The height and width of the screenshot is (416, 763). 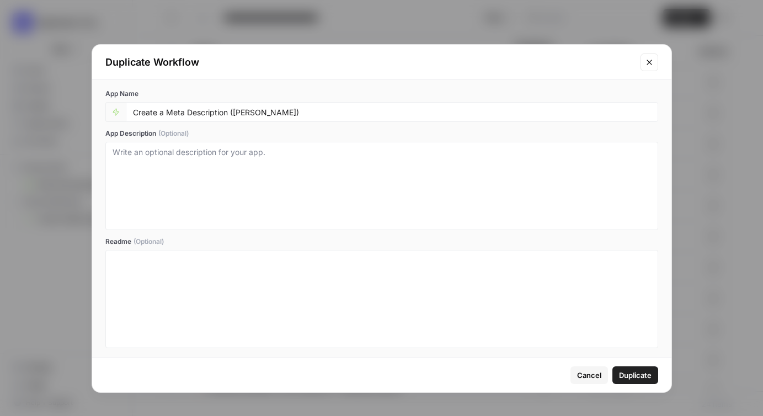 I want to click on span: Duplicate, so click(x=635, y=375).